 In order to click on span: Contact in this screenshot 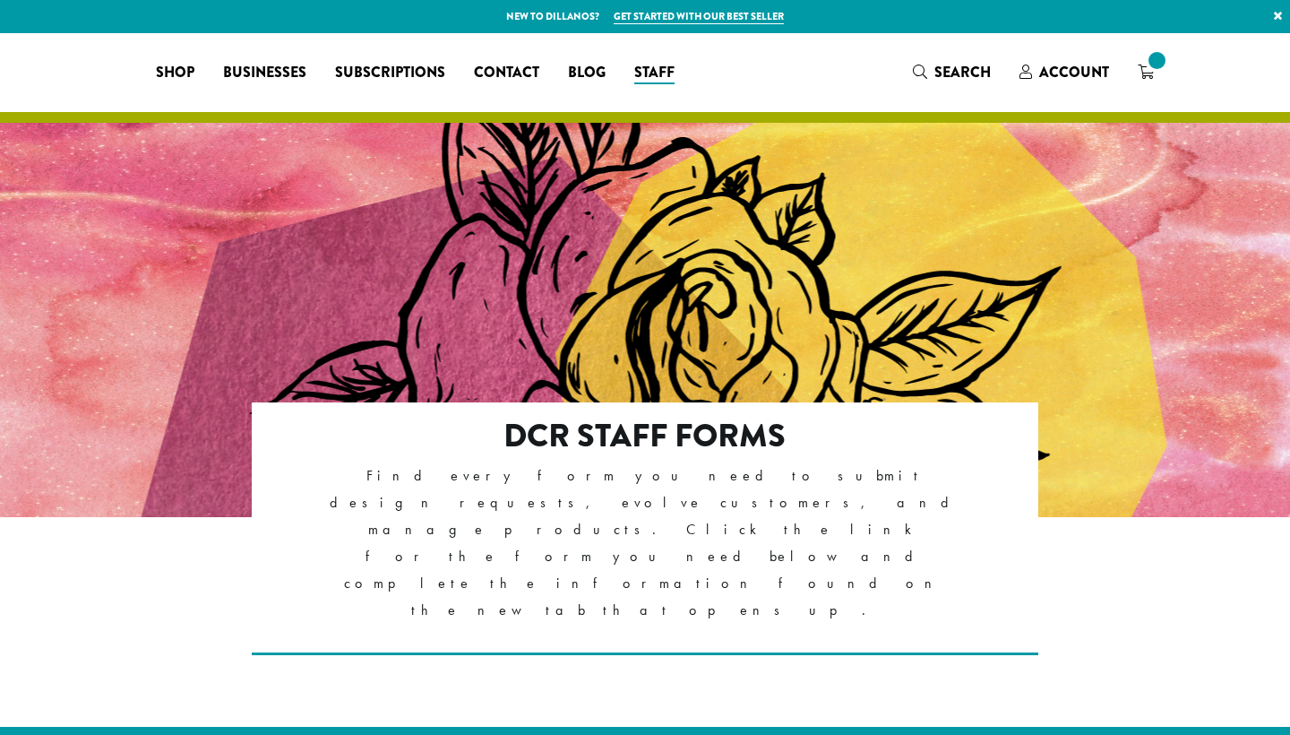, I will do `click(506, 73)`.